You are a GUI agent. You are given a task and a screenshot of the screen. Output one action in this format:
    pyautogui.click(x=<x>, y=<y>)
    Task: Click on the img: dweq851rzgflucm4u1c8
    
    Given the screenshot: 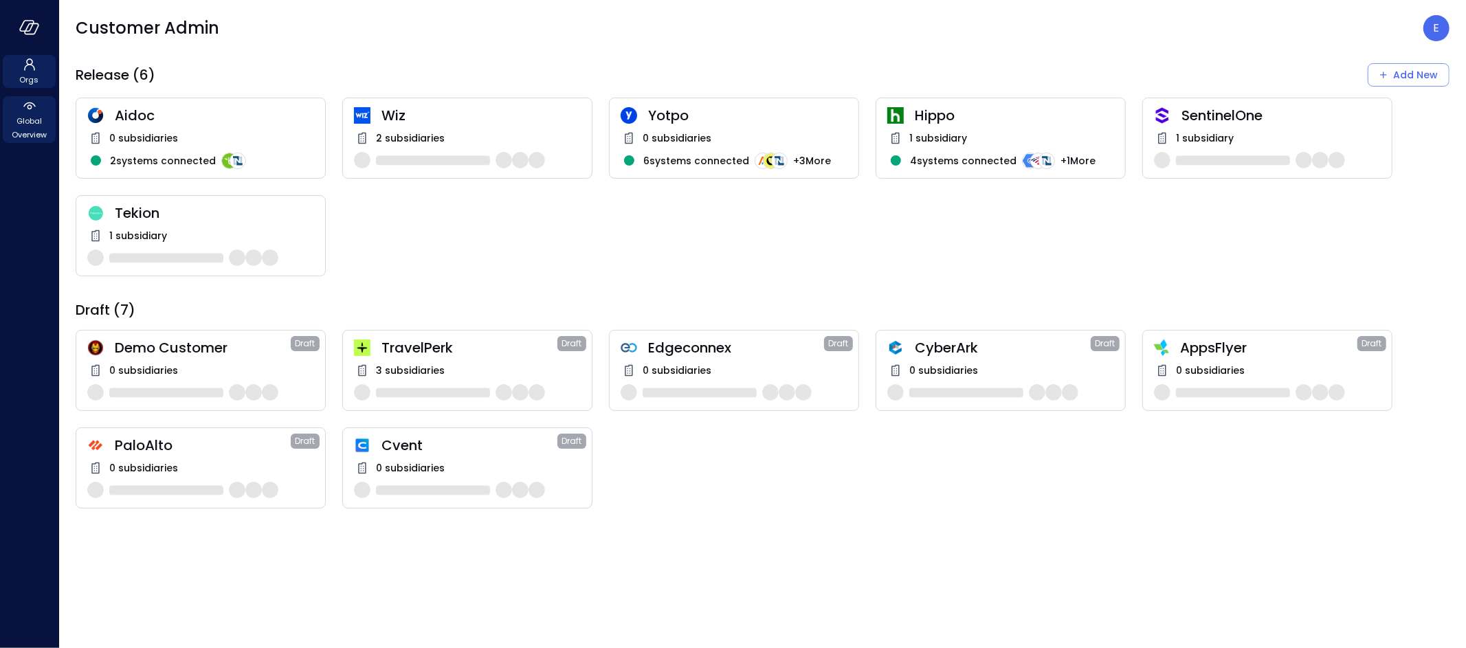 What is the action you would take?
    pyautogui.click(x=96, y=213)
    